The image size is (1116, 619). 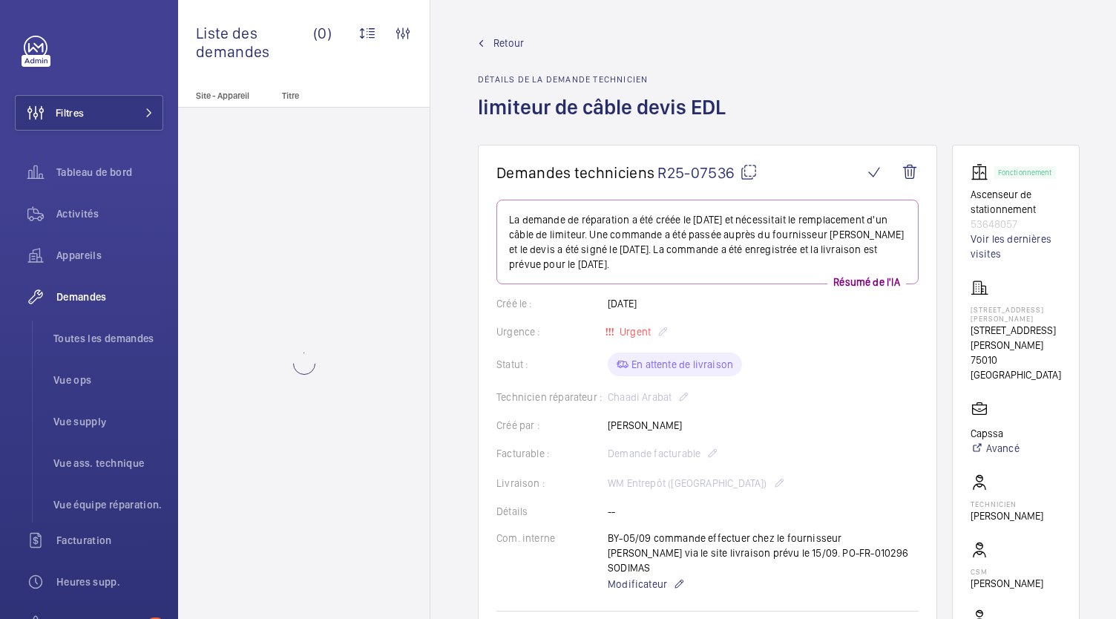 I want to click on font: Site - Appareil, so click(x=223, y=96).